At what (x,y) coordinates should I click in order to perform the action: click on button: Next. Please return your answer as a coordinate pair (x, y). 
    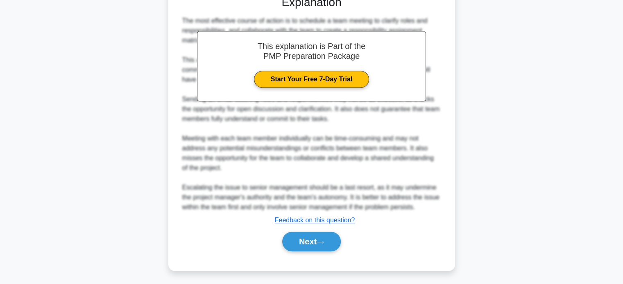
    Looking at the image, I should click on (311, 242).